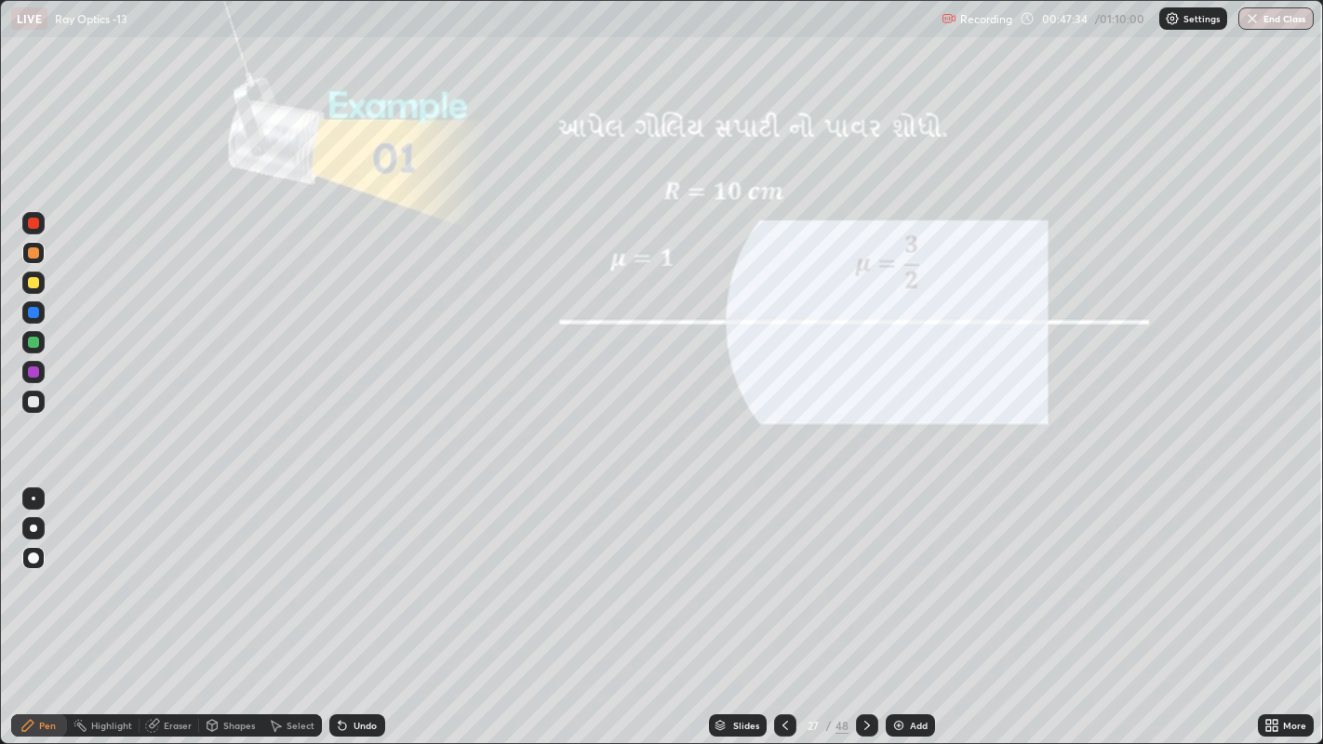 Image resolution: width=1323 pixels, height=744 pixels. I want to click on img: end-class-cross, so click(1252, 19).